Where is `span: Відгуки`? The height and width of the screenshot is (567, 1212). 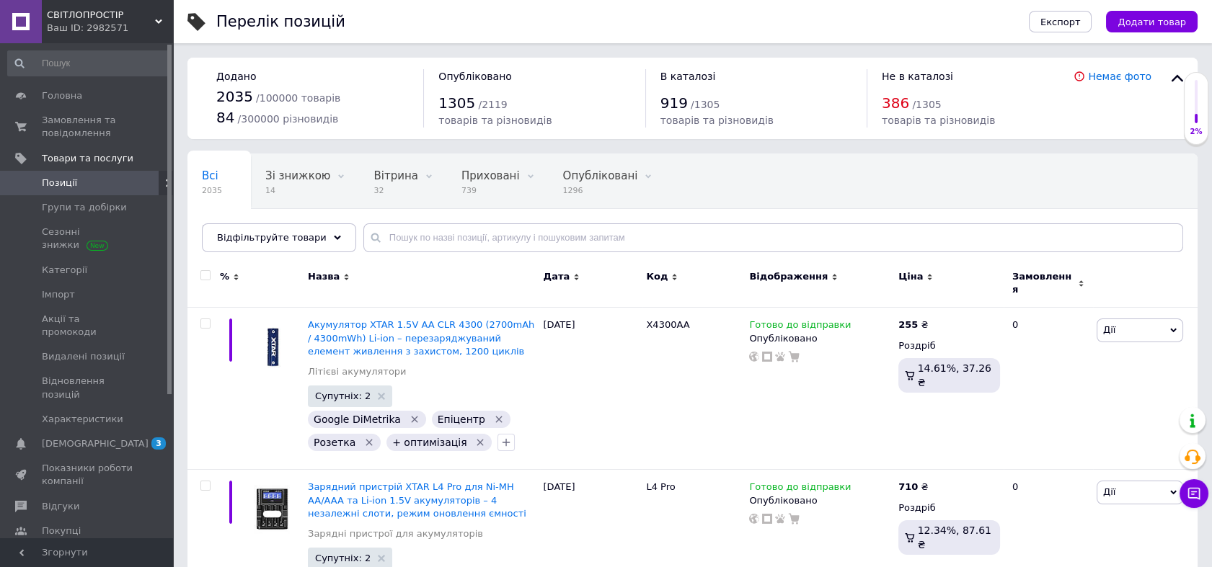
span: Відгуки is located at coordinates (61, 507).